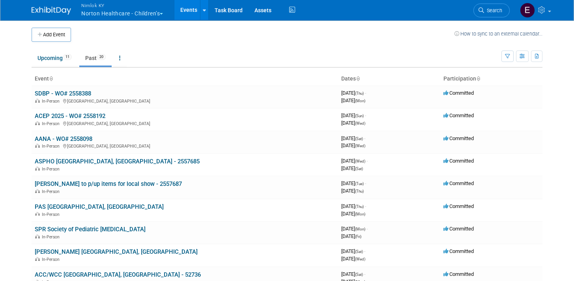  Describe the element at coordinates (63, 139) in the screenshot. I see `a: AANA - WO# 2558098` at that location.